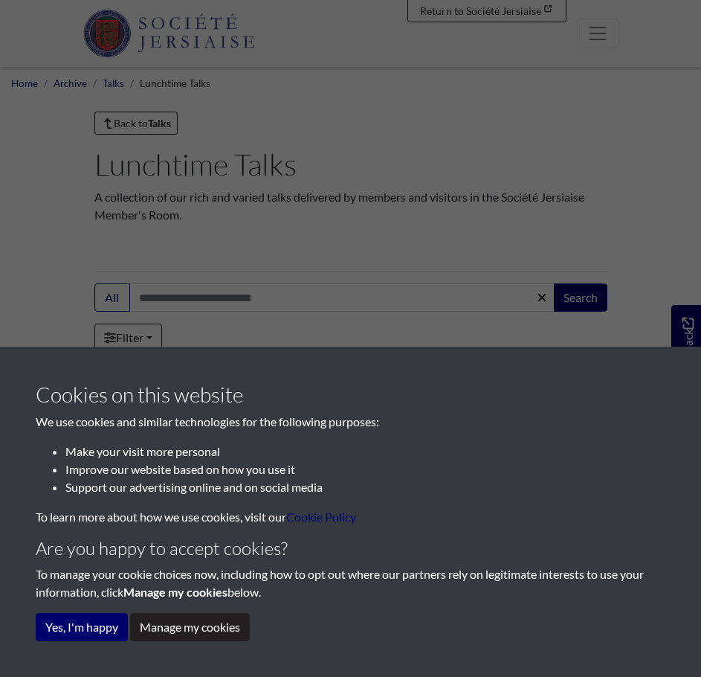 The image size is (701, 677). What do you see at coordinates (350, 395) in the screenshot?
I see `h3: Cookies on this website` at bounding box center [350, 395].